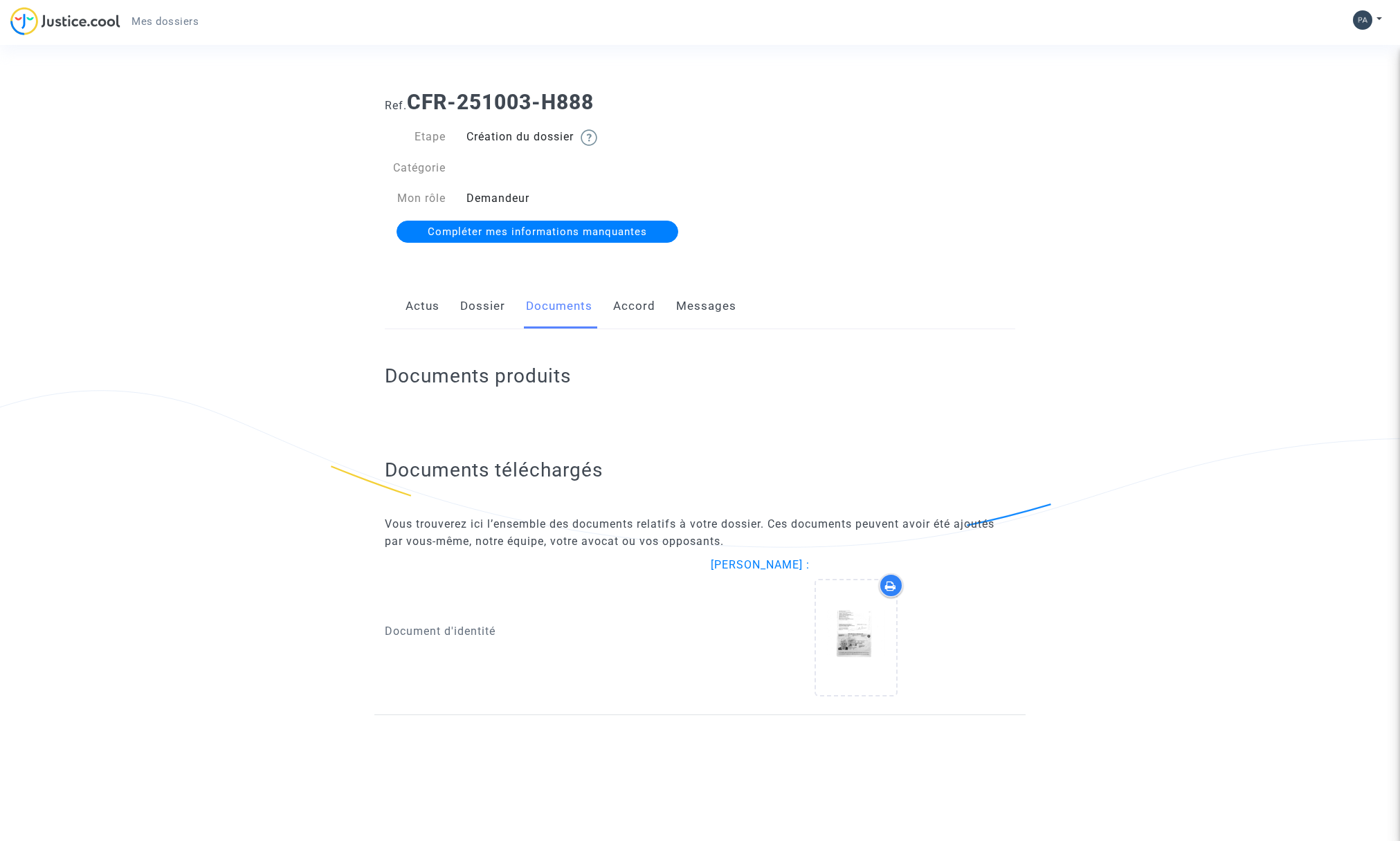  Describe the element at coordinates (415, 168) in the screenshot. I see `div: Catégorie` at that location.